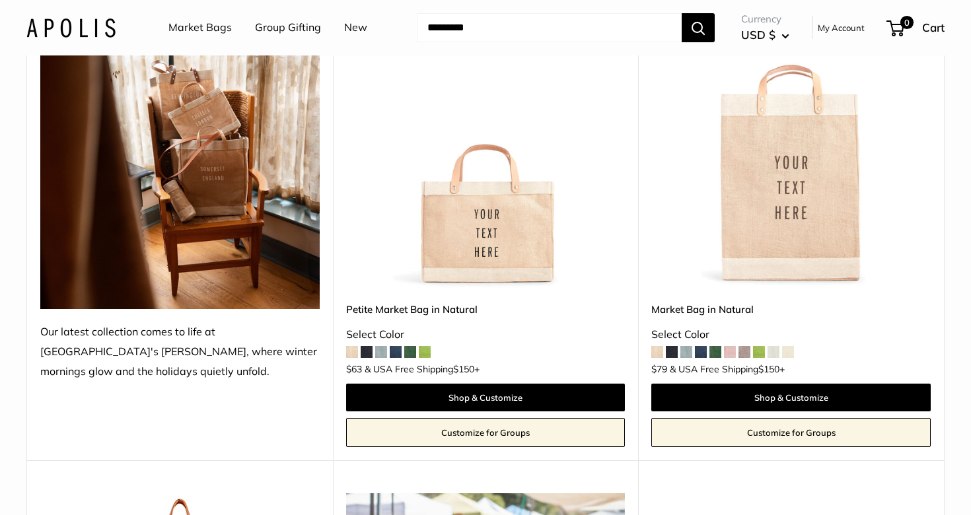 The image size is (971, 515). I want to click on a: New, so click(355, 28).